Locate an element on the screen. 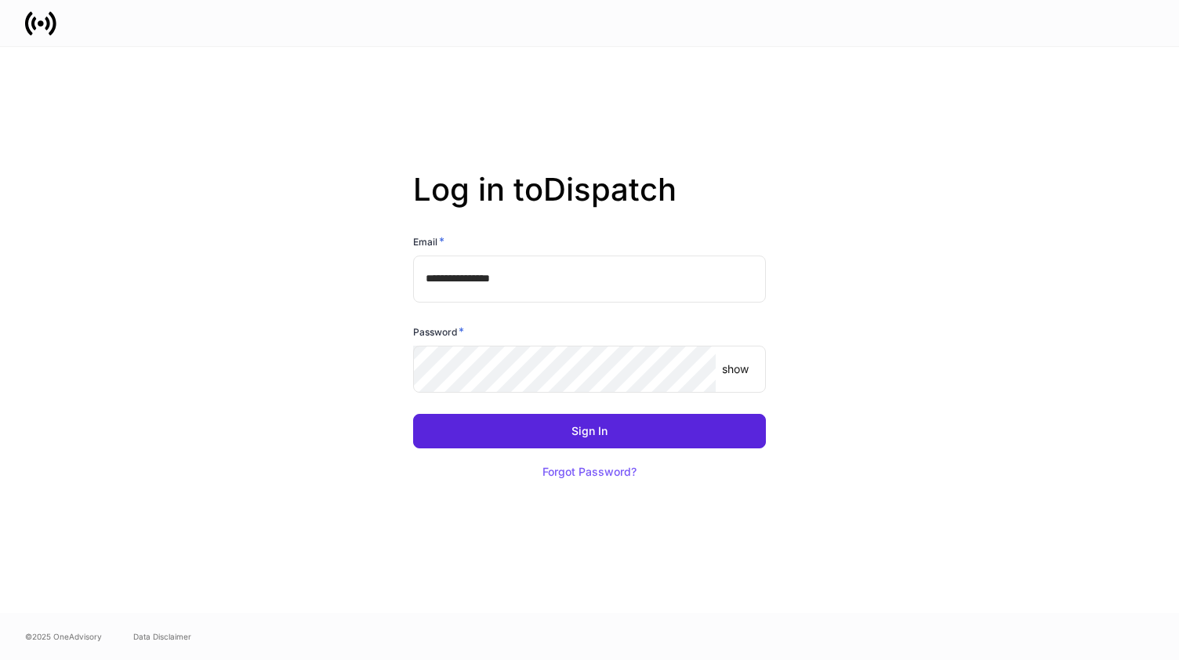 The image size is (1179, 660). h6: Email is located at coordinates (429, 241).